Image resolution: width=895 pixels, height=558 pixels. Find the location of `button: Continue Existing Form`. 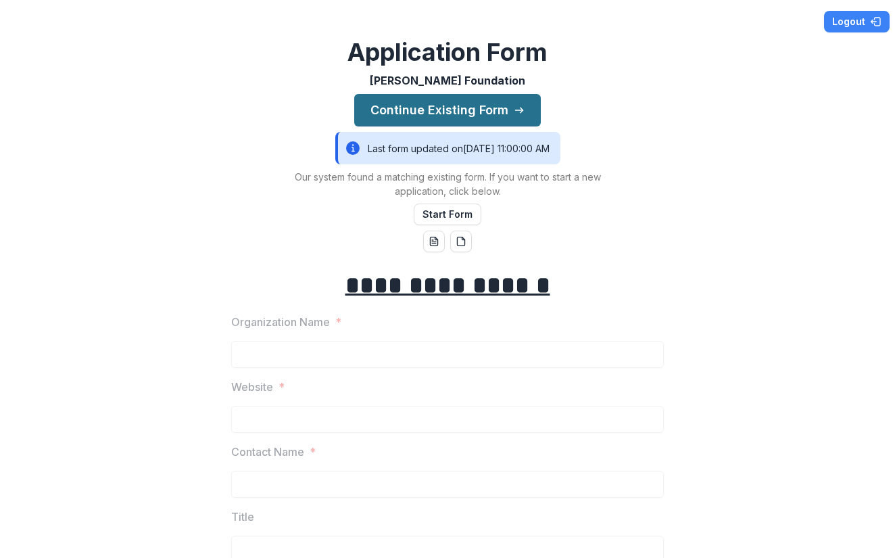

button: Continue Existing Form is located at coordinates (448, 110).